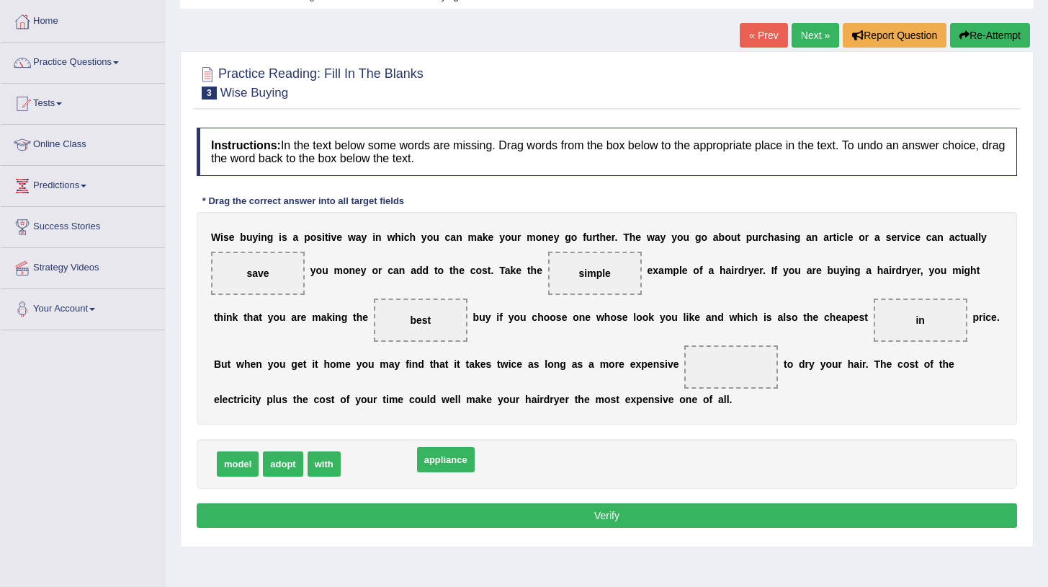 The width and height of the screenshot is (1048, 587). What do you see at coordinates (904, 237) in the screenshot?
I see `b: v` at bounding box center [904, 237].